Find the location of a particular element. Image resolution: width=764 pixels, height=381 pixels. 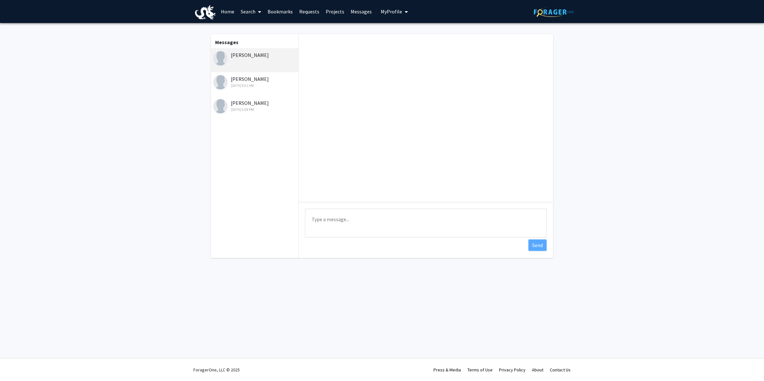

textarea: Message is located at coordinates (426, 223).